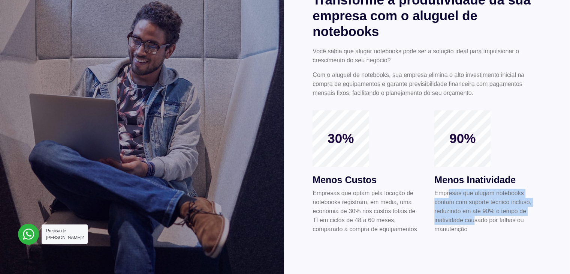  Describe the element at coordinates (427, 56) in the screenshot. I see `p: Você sabia que alugar notebooks pode ser a solução ideal para impulsionar o crescimento do seu ne...` at that location.